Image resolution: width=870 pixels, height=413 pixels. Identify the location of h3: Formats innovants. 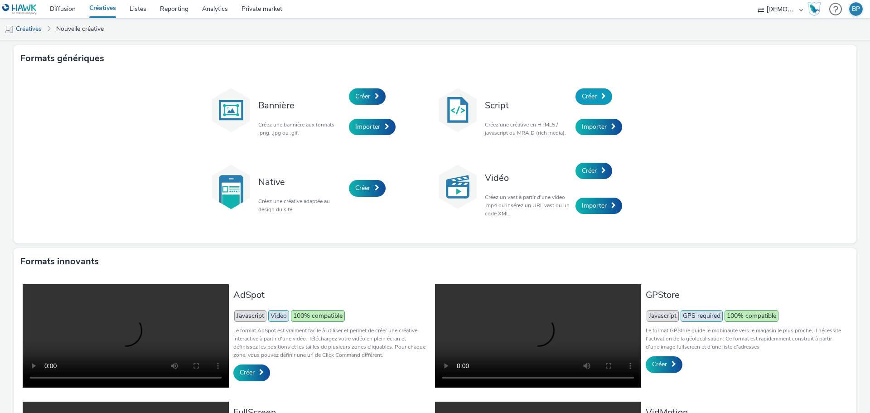
(59, 261).